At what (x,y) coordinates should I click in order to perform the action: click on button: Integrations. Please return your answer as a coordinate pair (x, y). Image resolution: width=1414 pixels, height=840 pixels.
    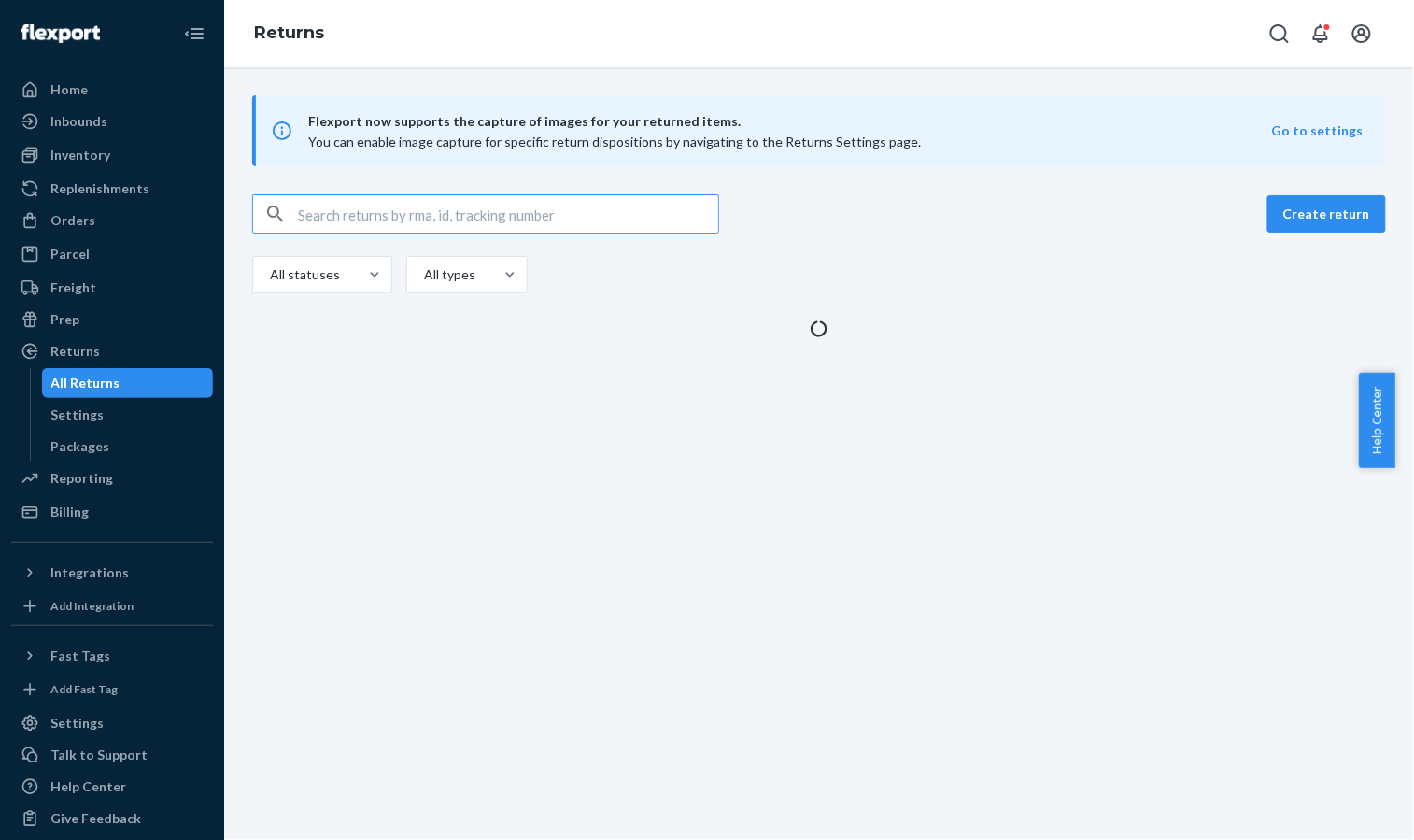
    Looking at the image, I should click on (112, 573).